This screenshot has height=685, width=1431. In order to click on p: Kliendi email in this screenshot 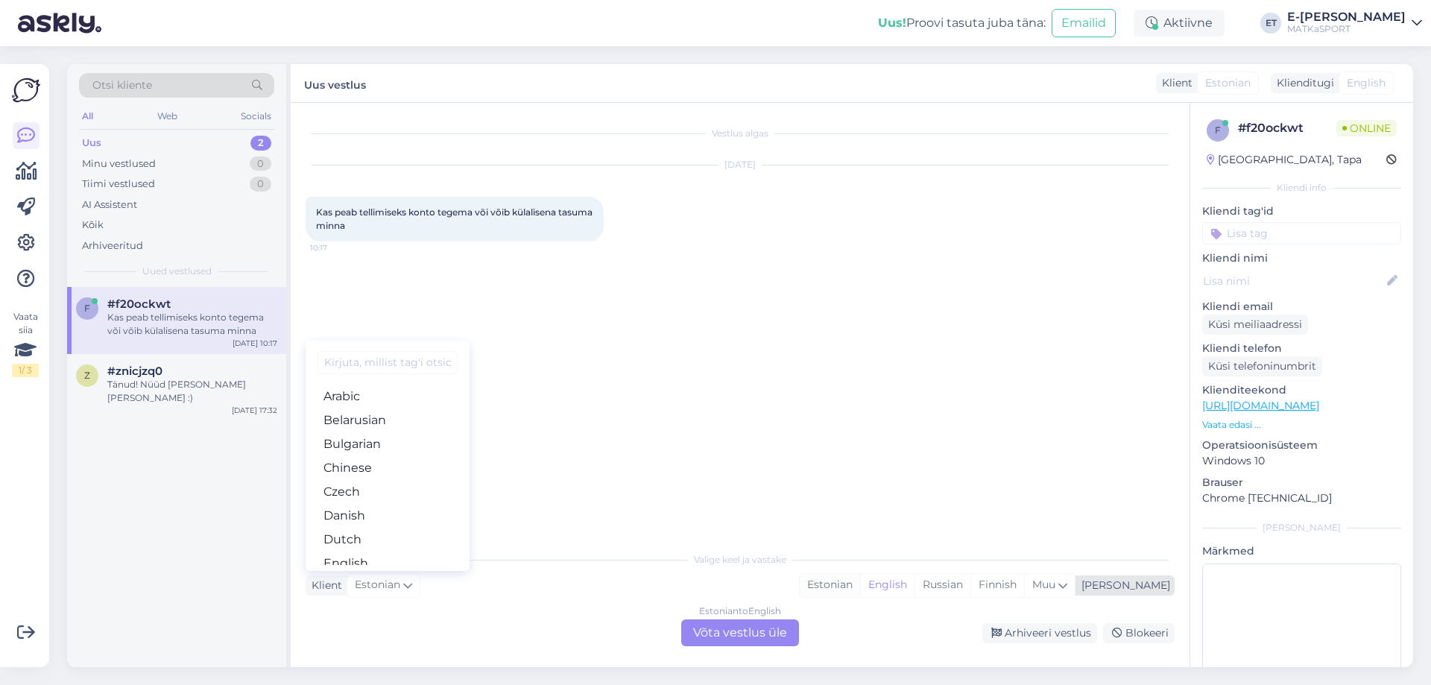, I will do `click(1302, 306)`.